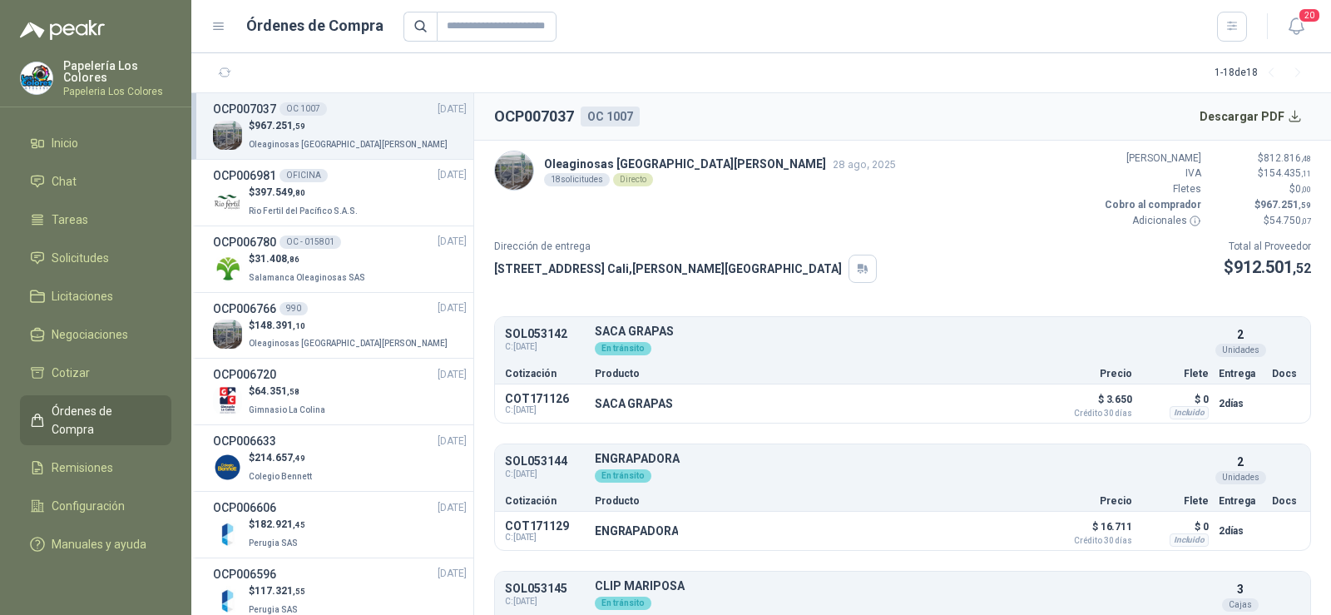  I want to click on p: 3, so click(1240, 589).